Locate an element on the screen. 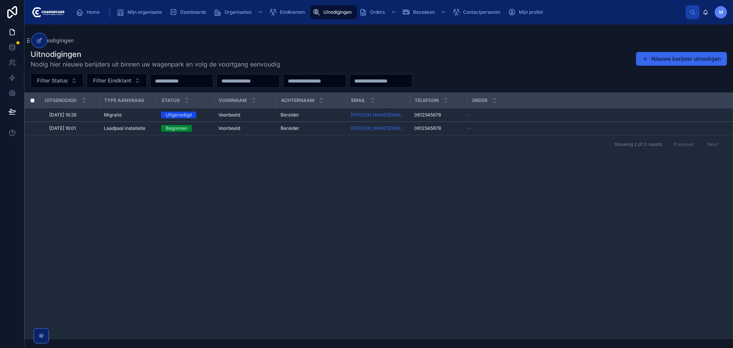 The image size is (733, 348). a: Laadpaal installatie is located at coordinates (128, 128).